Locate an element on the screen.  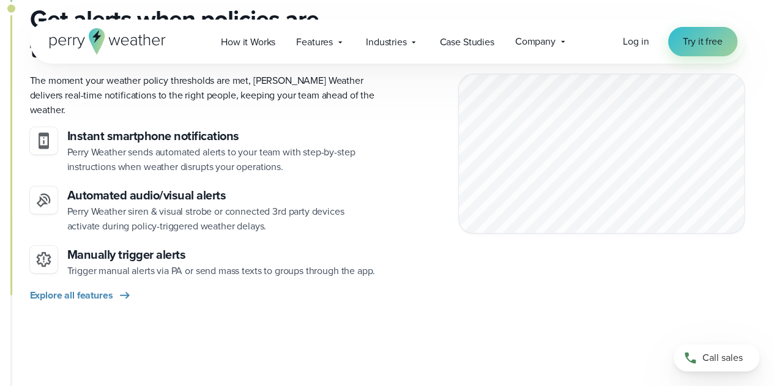
p: Perry Weather sends automated alerts to your team with step-by-step instructions when weather dis... is located at coordinates (222, 160).